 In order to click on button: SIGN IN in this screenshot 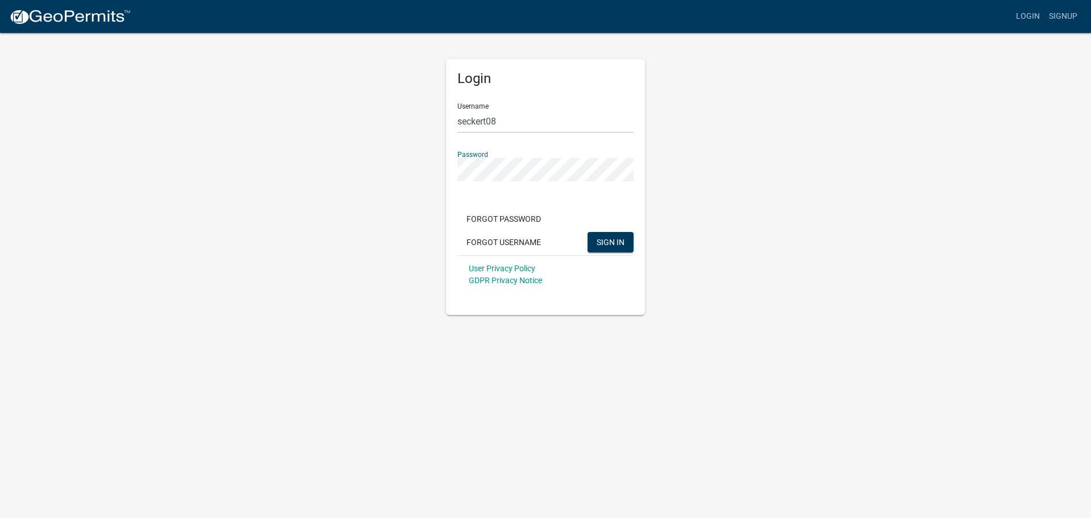, I will do `click(610, 242)`.